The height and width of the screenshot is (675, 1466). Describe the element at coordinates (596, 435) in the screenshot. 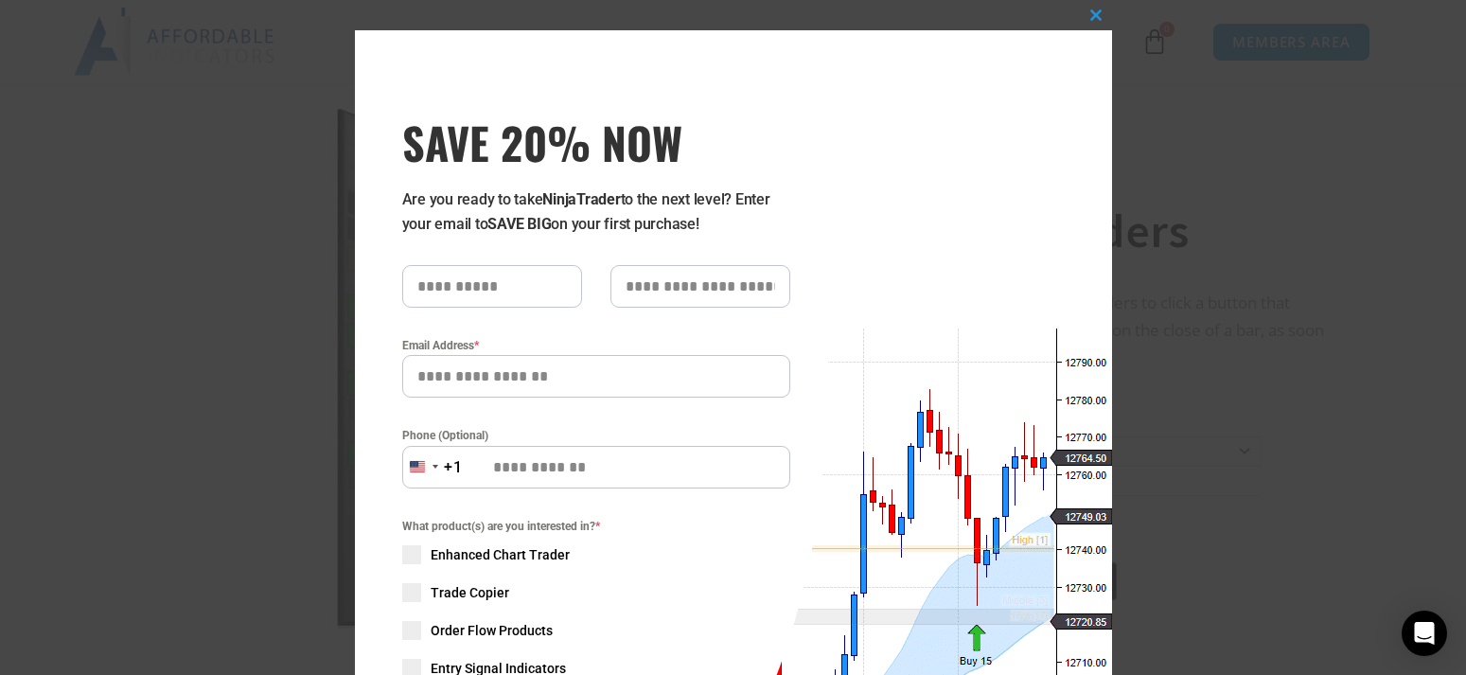

I see `label: Phone (Optional)` at that location.